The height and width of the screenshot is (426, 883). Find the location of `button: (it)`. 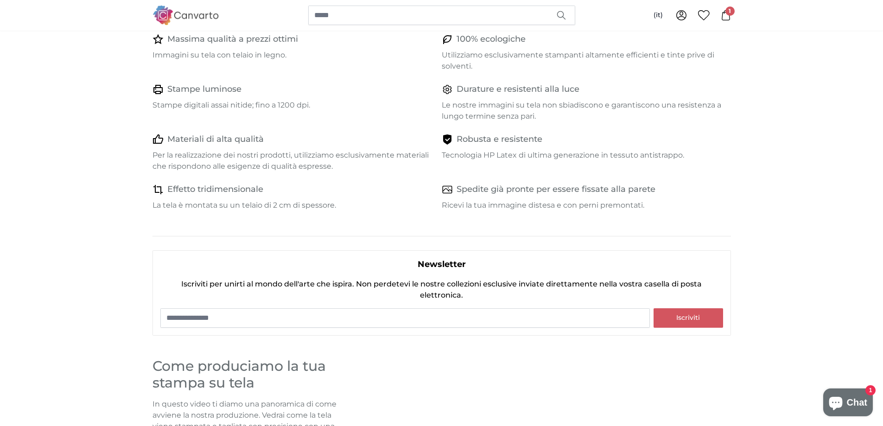

button: (it) is located at coordinates (658, 15).